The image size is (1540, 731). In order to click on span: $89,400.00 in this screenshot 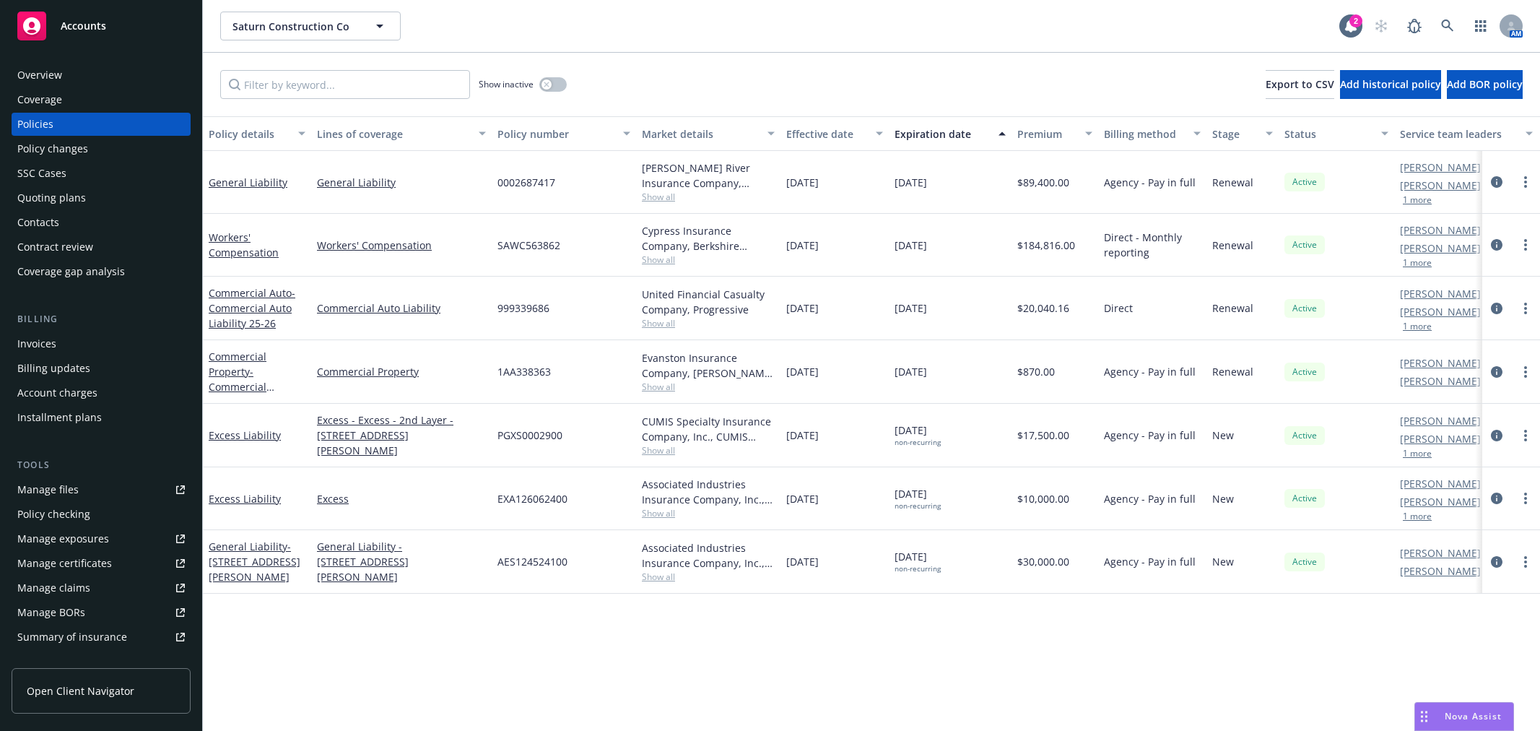, I will do `click(1043, 182)`.